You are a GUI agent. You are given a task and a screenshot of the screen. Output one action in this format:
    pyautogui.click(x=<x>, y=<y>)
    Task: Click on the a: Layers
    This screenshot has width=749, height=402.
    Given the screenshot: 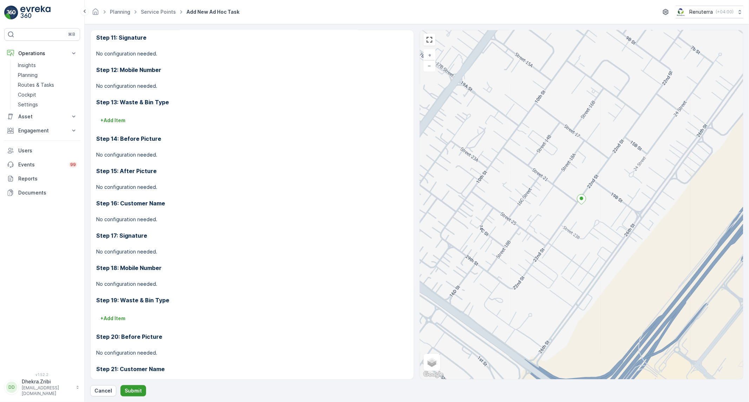 What is the action you would take?
    pyautogui.click(x=432, y=362)
    